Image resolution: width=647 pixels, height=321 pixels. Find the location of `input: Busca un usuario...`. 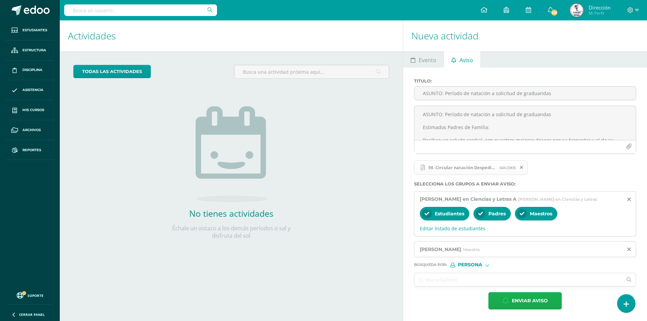

input: Busca un usuario... is located at coordinates (141, 10).